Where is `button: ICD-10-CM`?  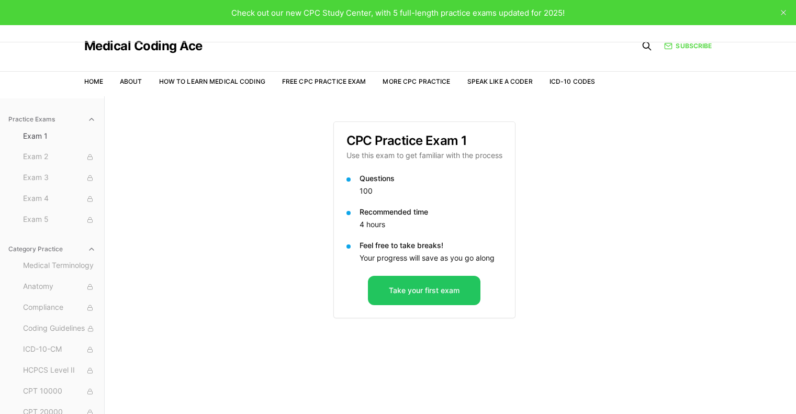 button: ICD-10-CM is located at coordinates (59, 349).